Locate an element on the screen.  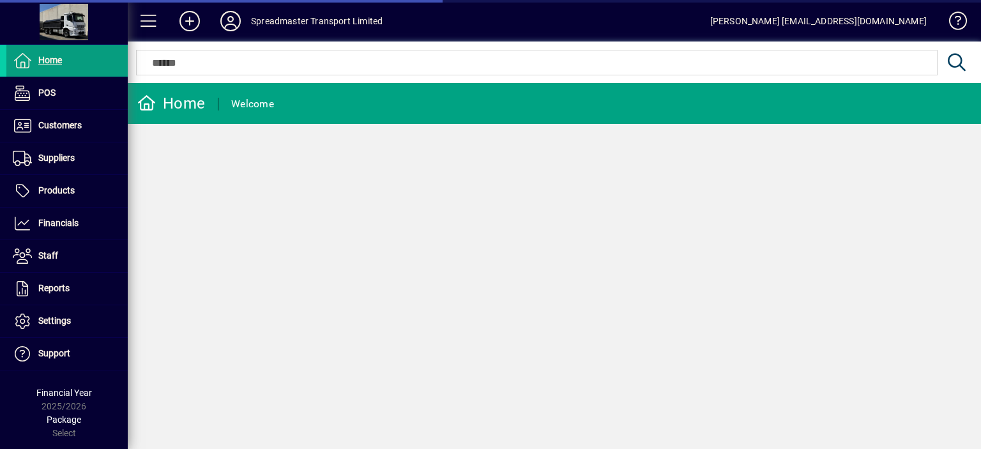
a: Customers is located at coordinates (67, 126).